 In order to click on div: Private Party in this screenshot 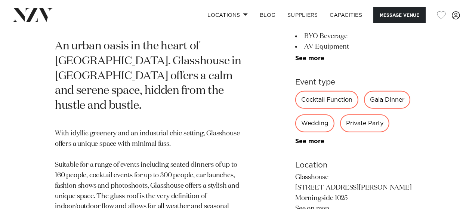, I will do `click(365, 123)`.